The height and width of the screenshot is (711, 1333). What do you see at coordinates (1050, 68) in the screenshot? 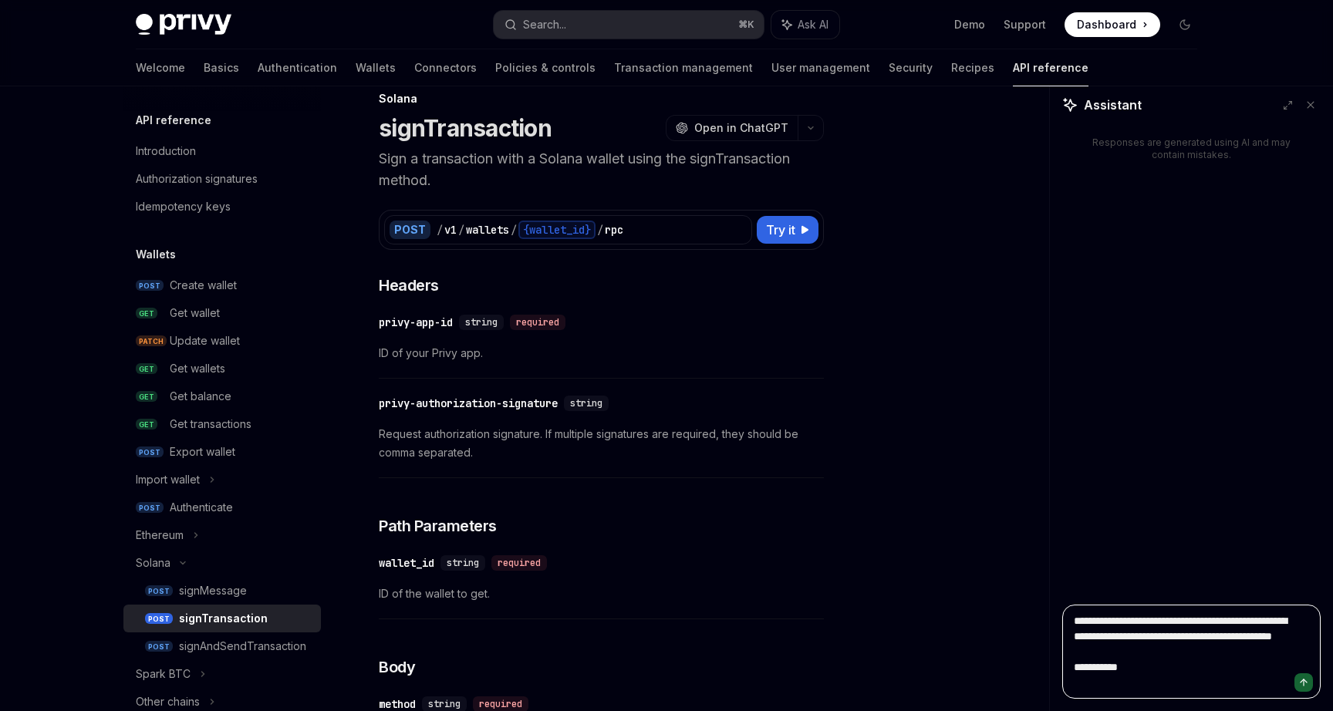
I see `a: API reference` at bounding box center [1050, 68].